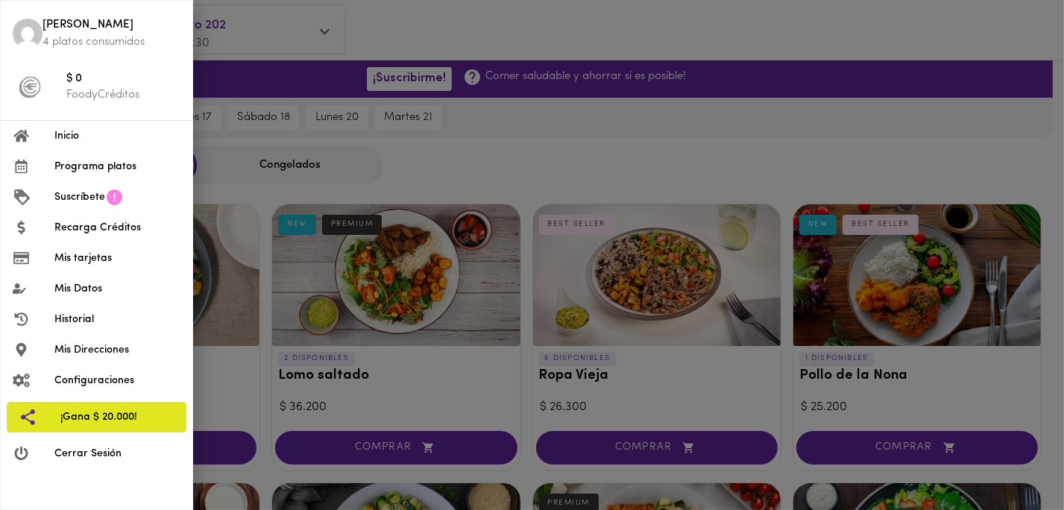 This screenshot has height=510, width=1064. What do you see at coordinates (117, 136) in the screenshot?
I see `span: Inicio` at bounding box center [117, 136].